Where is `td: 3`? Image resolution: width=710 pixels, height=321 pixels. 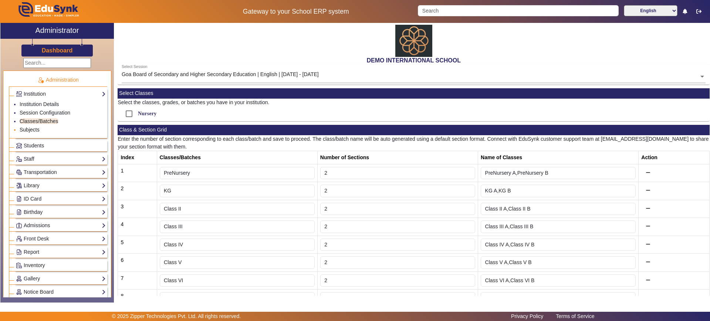
td: 3 is located at coordinates (137, 209).